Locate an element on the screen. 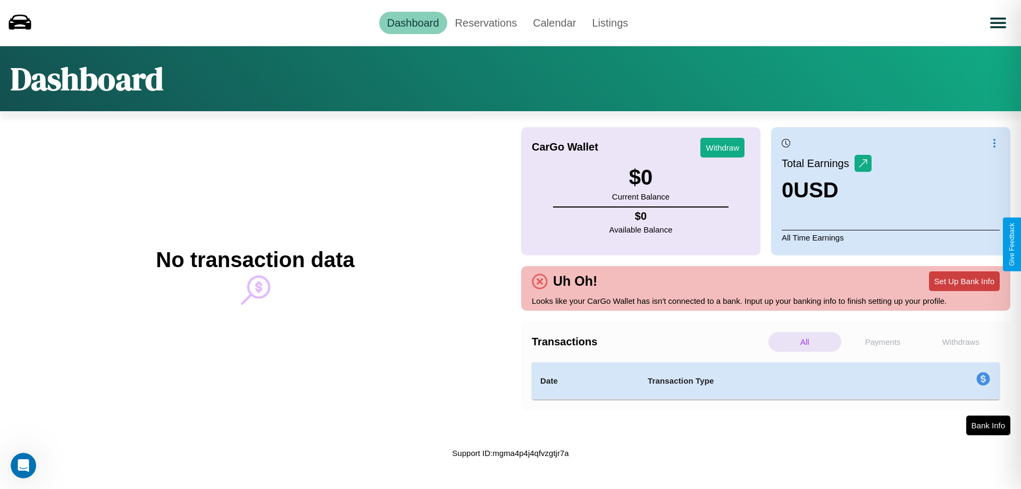 Image resolution: width=1021 pixels, height=489 pixels. p: Total Earnings is located at coordinates (818, 163).